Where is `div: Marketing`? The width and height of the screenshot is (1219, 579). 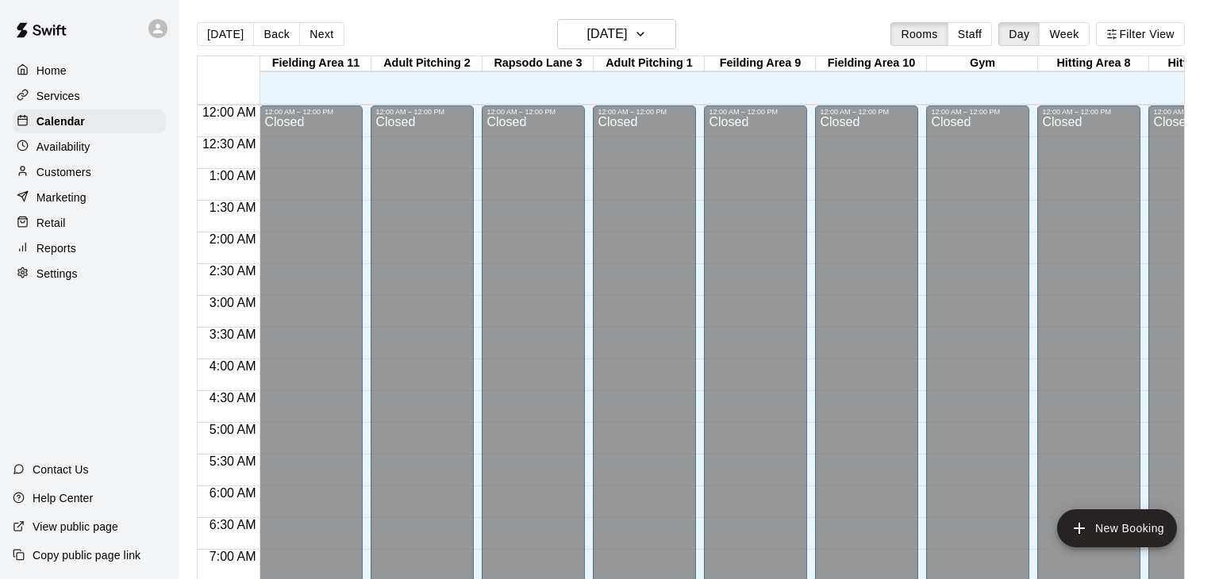 div: Marketing is located at coordinates (89, 198).